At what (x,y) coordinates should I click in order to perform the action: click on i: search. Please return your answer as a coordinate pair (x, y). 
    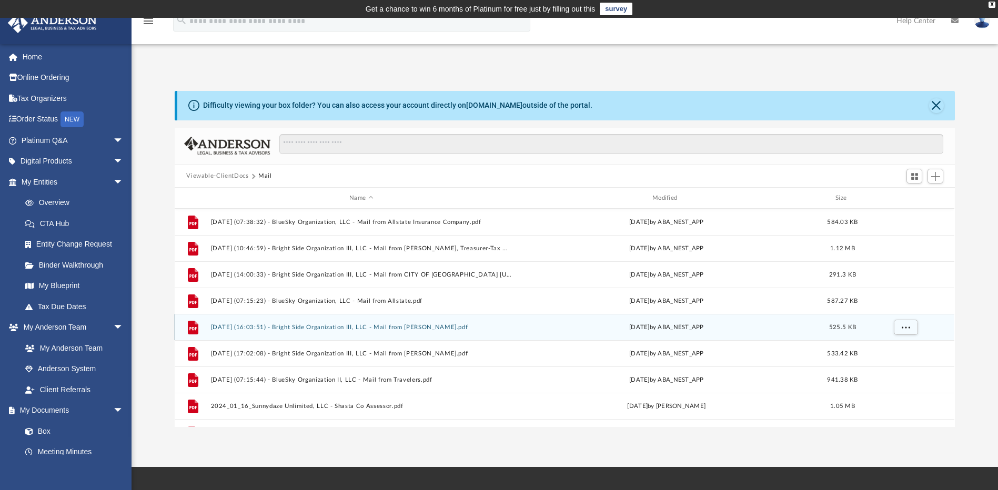
    Looking at the image, I should click on (181, 20).